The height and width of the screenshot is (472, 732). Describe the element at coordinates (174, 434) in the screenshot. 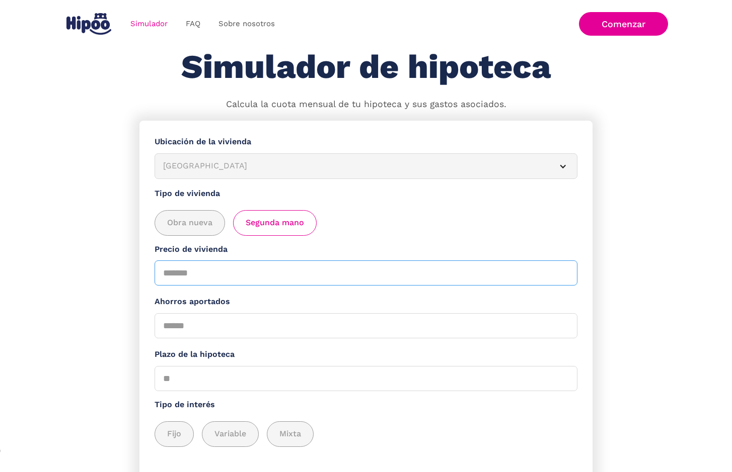

I see `span: Fijo` at that location.